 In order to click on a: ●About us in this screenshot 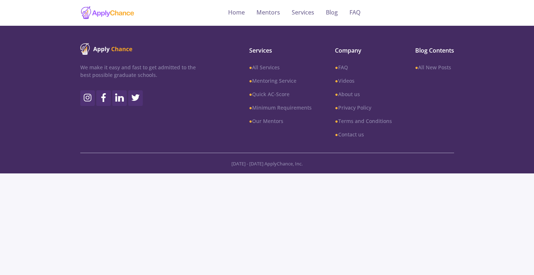, I will do `click(363, 94)`.